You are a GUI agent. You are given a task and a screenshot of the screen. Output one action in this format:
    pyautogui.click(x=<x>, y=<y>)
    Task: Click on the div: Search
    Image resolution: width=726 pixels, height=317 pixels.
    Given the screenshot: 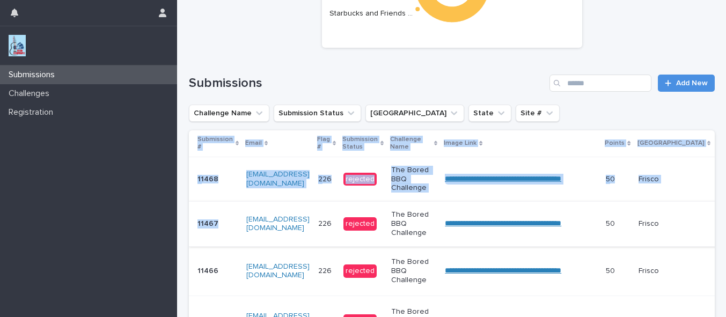 What is the action you would take?
    pyautogui.click(x=601, y=83)
    